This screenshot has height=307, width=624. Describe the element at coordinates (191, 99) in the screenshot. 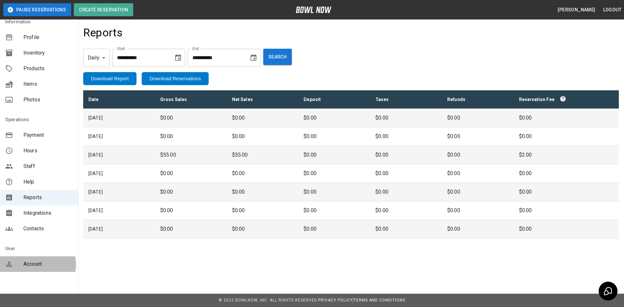

I see `th: Gross Sales` at that location.